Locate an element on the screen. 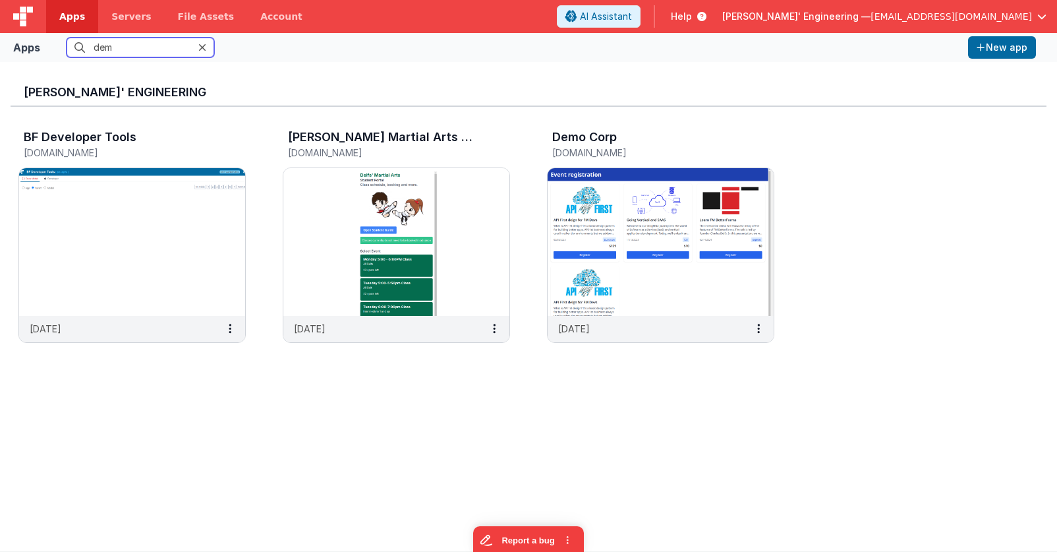  h3: Demo Corp is located at coordinates (585, 137).